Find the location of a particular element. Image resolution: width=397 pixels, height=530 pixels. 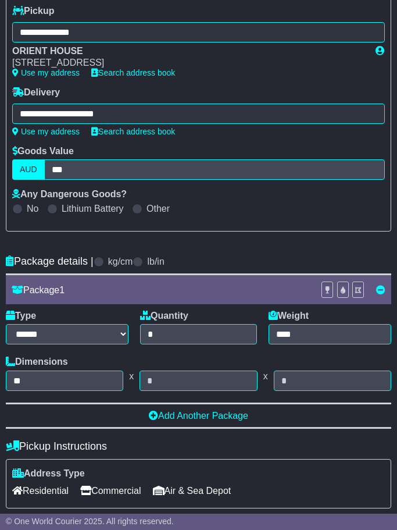

span: 1 is located at coordinates (62, 290).